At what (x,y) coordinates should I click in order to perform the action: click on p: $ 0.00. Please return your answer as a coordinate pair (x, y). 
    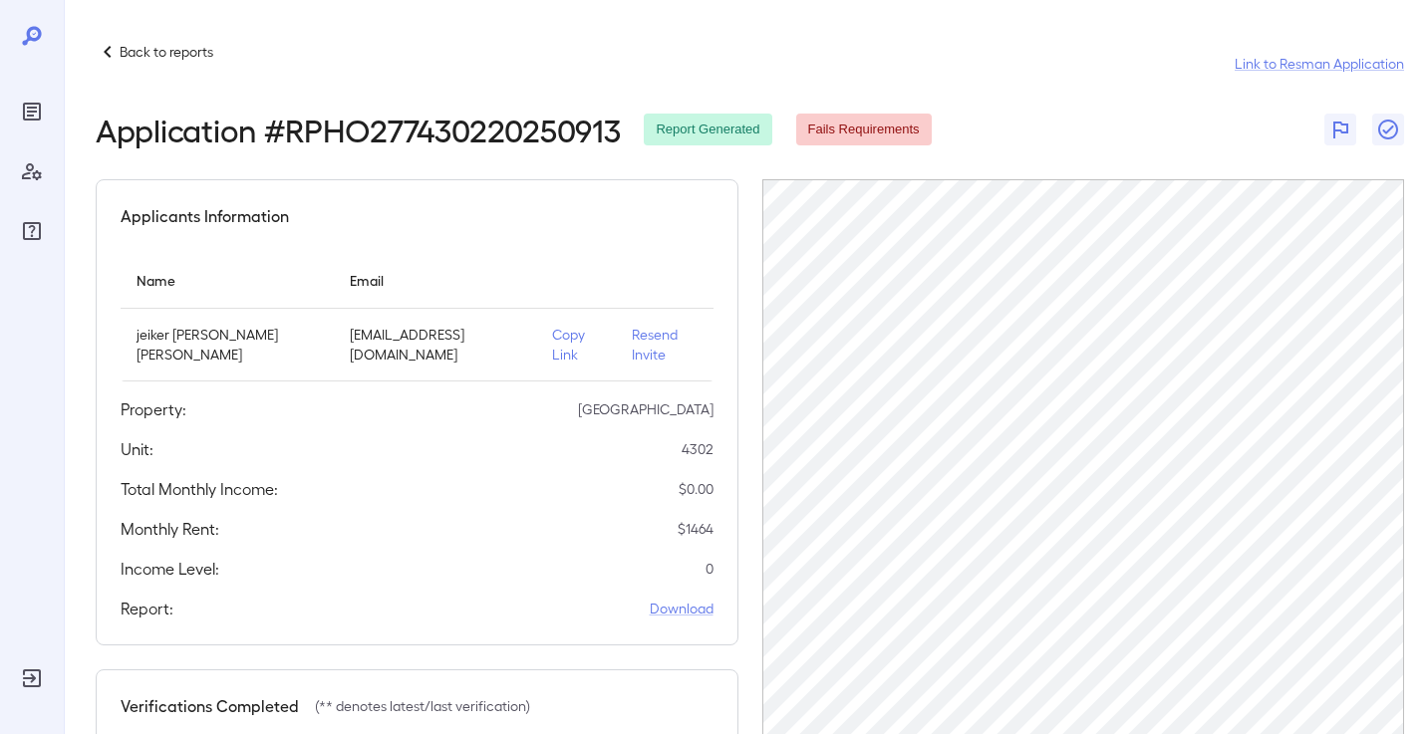
    Looking at the image, I should click on (696, 489).